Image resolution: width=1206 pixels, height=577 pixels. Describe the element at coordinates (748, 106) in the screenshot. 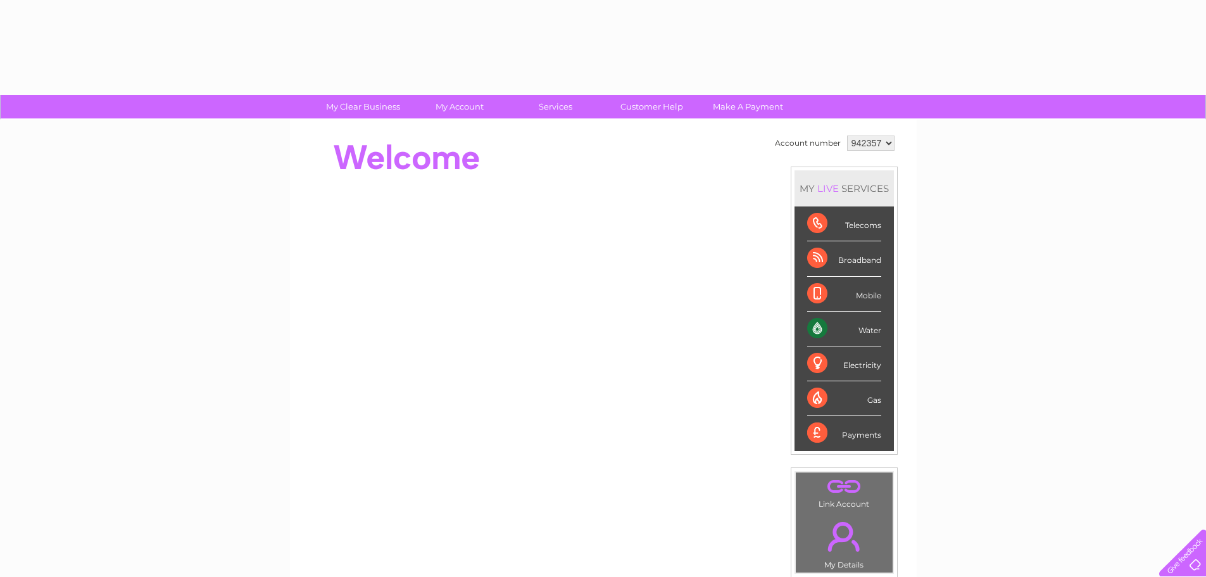

I see `a: Make A Payment` at that location.